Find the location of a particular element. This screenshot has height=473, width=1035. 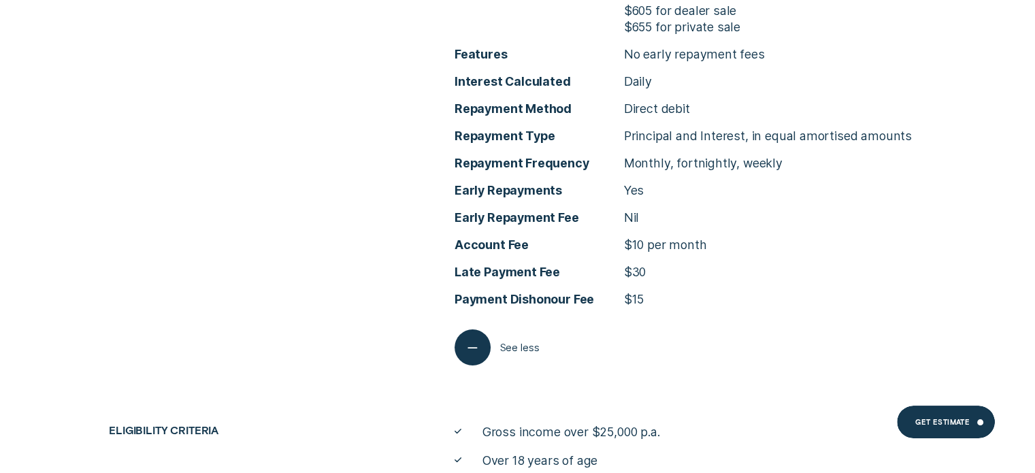

span: Over 18 years of age is located at coordinates (540, 461).